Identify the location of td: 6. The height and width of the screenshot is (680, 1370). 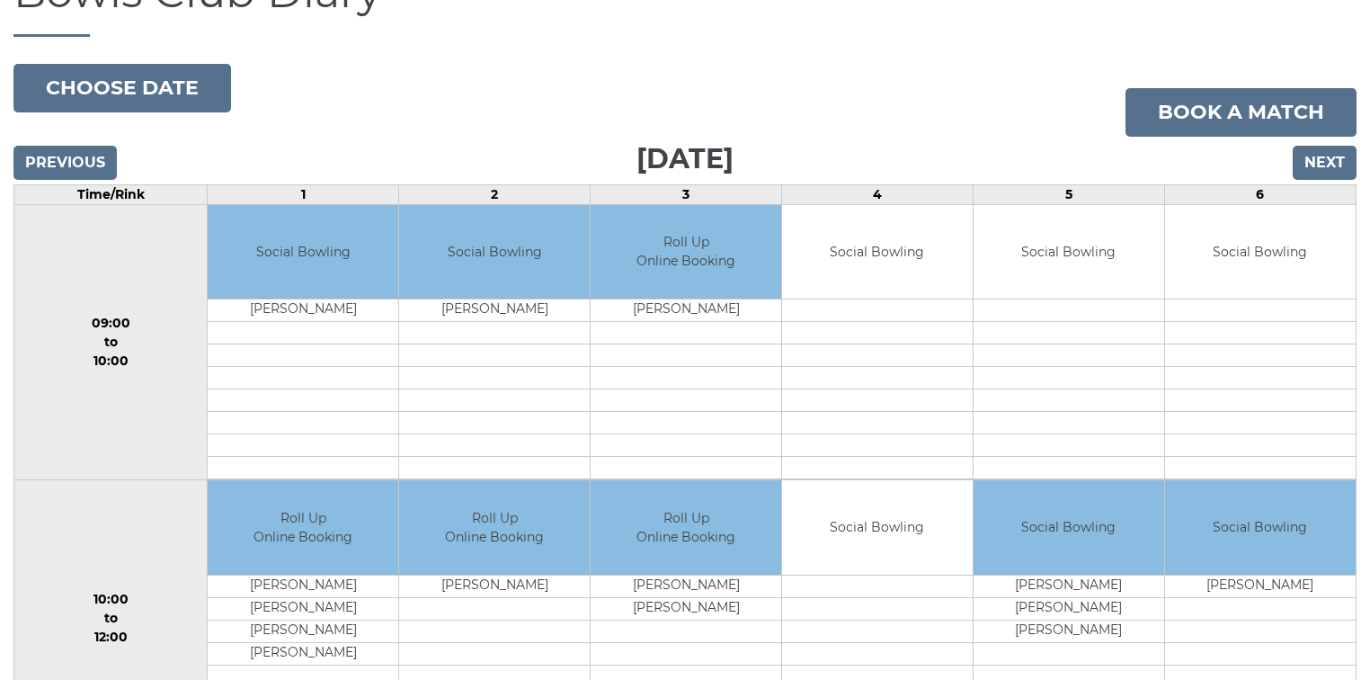
(1259, 194).